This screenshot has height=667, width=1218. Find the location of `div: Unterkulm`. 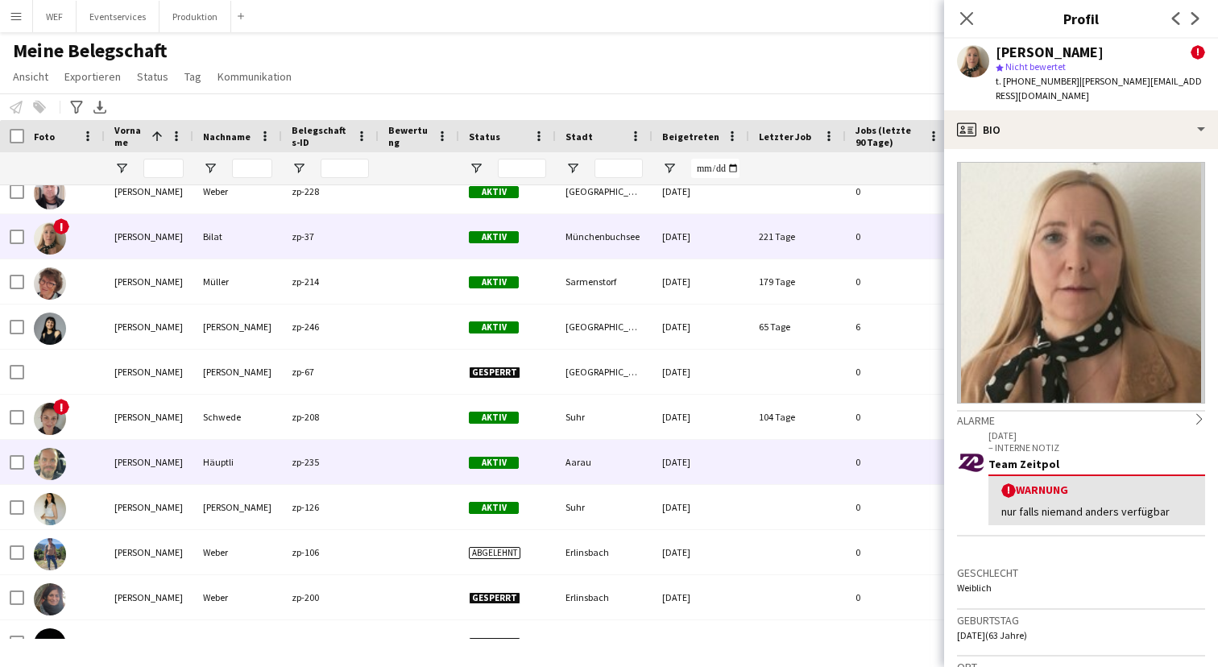

div: Unterkulm is located at coordinates (604, 642).